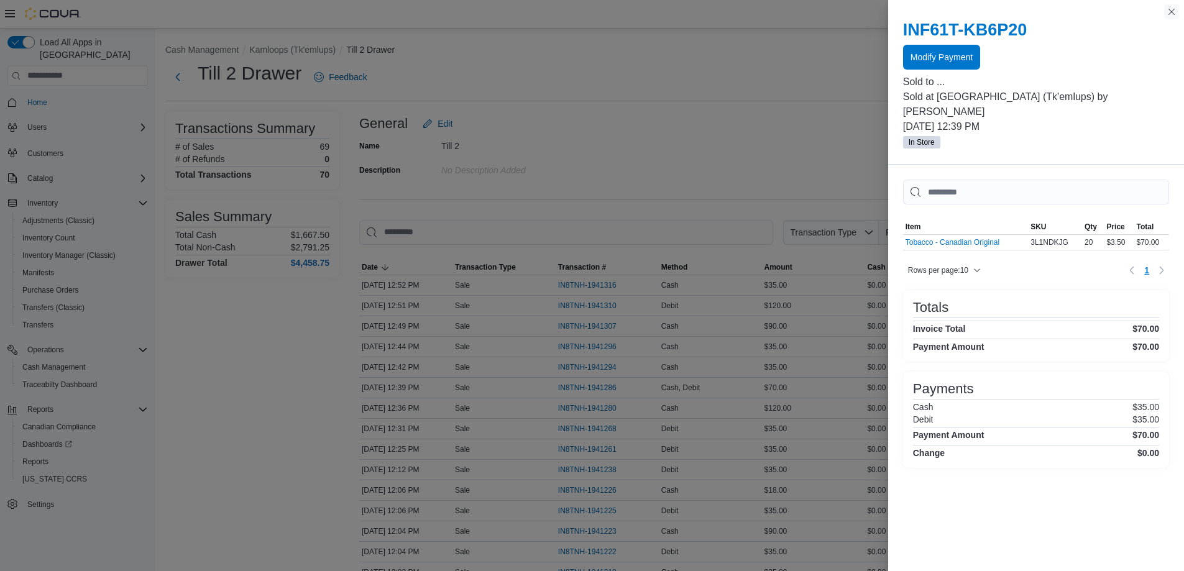 Image resolution: width=1184 pixels, height=571 pixels. Describe the element at coordinates (953, 242) in the screenshot. I see `button: Tobacco - Canadian Original` at that location.